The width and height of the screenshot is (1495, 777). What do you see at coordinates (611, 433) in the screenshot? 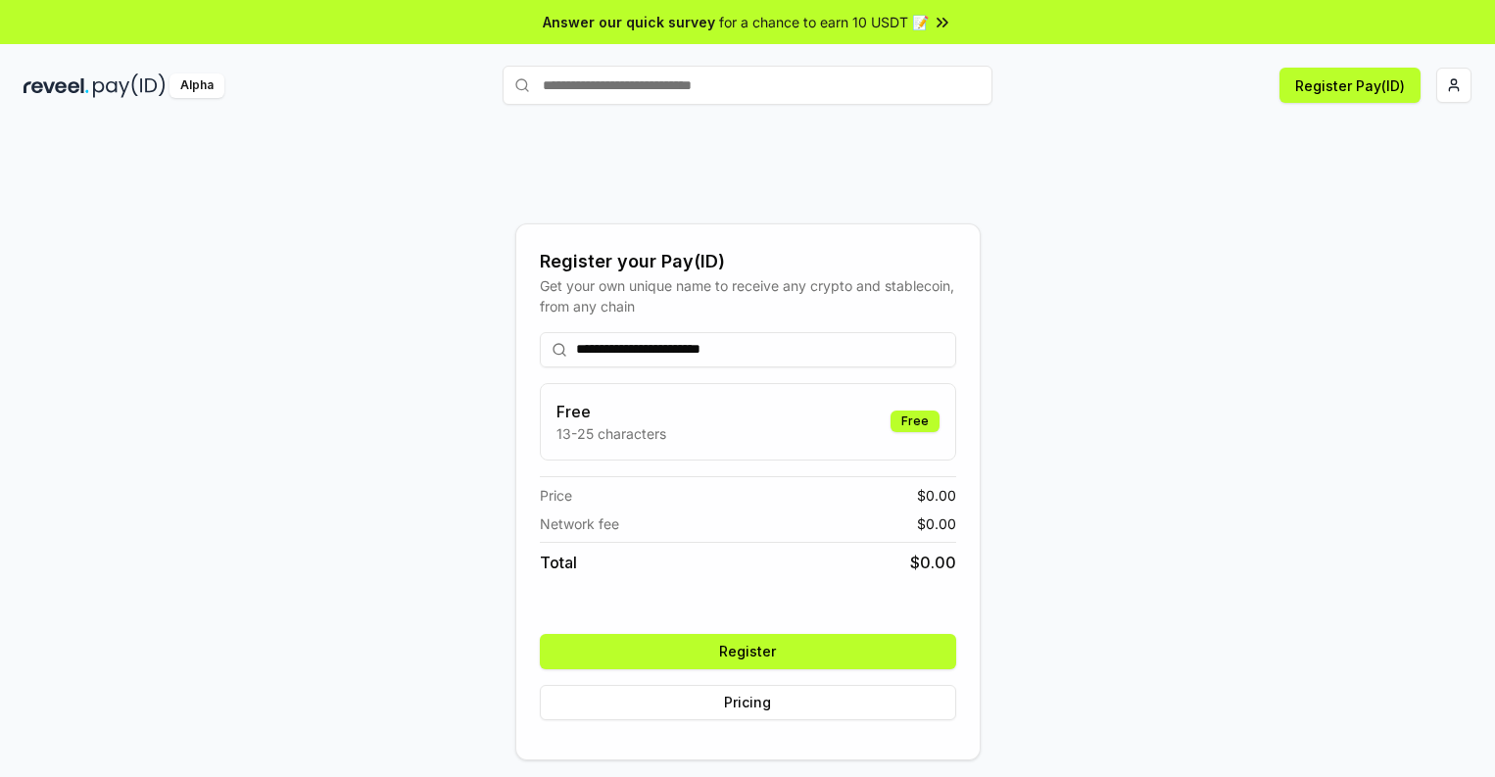
I see `p: 13-25 characters` at bounding box center [611, 433].